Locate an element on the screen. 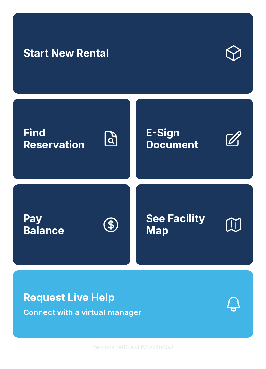 Image resolution: width=266 pixels, height=369 pixels. span: See Facility Map is located at coordinates (183, 225).